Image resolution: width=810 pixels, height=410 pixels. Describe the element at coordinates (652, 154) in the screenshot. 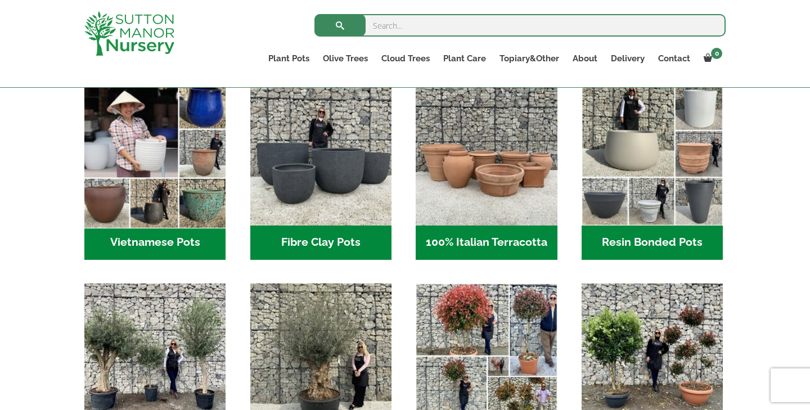

I see `img: Home - 67232D1B A461 444F B0F6 BDEDC2C7E10B 1 105 c` at that location.